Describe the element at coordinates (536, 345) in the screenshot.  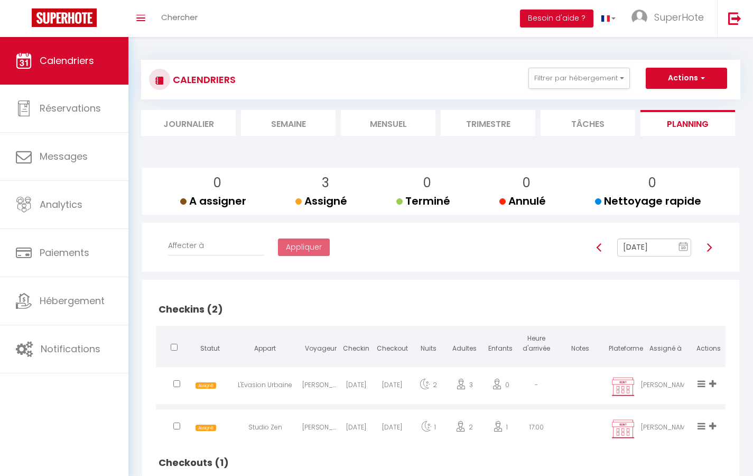
I see `th: Heure d'arrivée` at that location.